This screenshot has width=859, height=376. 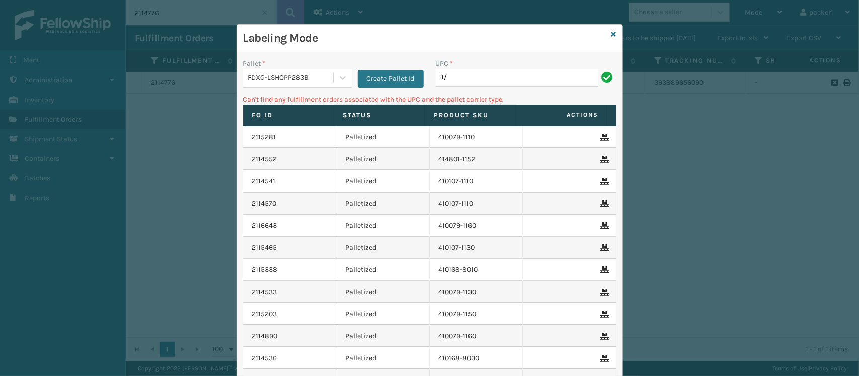 What do you see at coordinates (264, 204) in the screenshot?
I see `a: 2114570` at bounding box center [264, 204].